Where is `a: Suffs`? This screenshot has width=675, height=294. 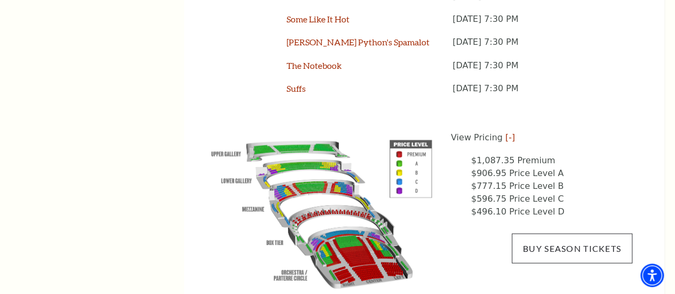
a: Suffs is located at coordinates (296, 88).